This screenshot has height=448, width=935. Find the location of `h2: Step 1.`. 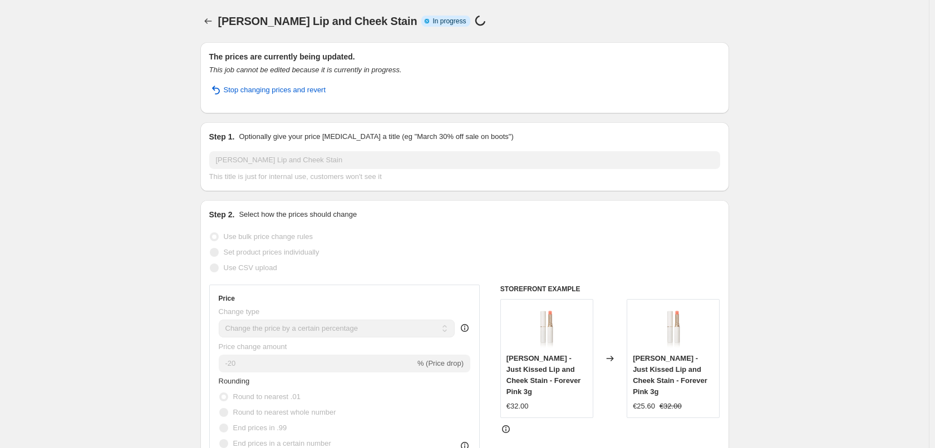

h2: Step 1. is located at coordinates (222, 137).